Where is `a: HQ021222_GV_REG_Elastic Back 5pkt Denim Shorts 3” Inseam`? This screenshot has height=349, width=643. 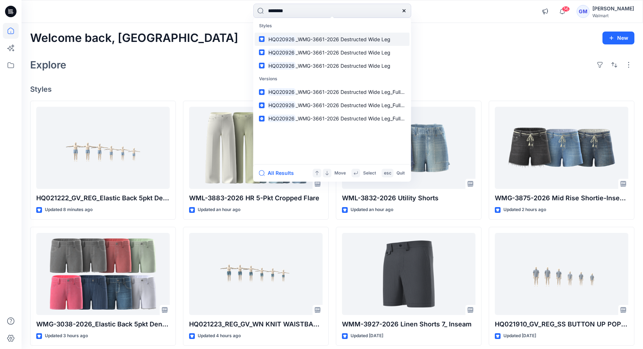
a: HQ021222_GV_REG_Elastic Back 5pkt Denim Shorts 3” Inseam is located at coordinates (103, 148).